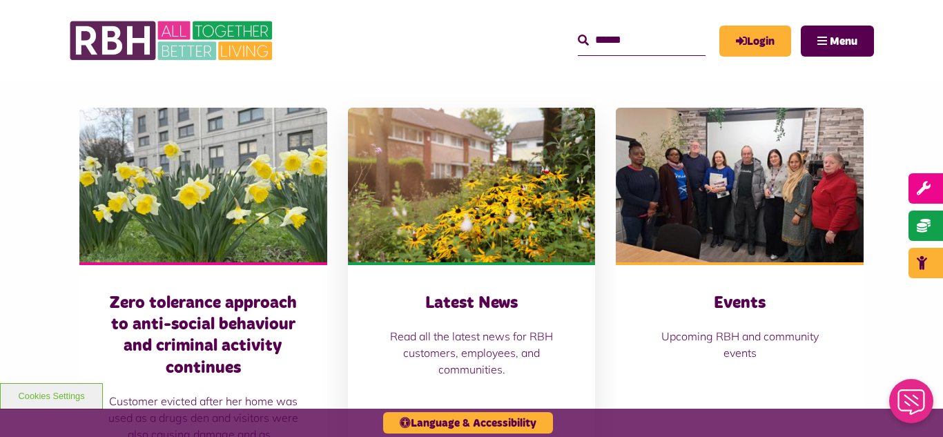  What do you see at coordinates (837, 41) in the screenshot?
I see `button: Navigation` at bounding box center [837, 41].